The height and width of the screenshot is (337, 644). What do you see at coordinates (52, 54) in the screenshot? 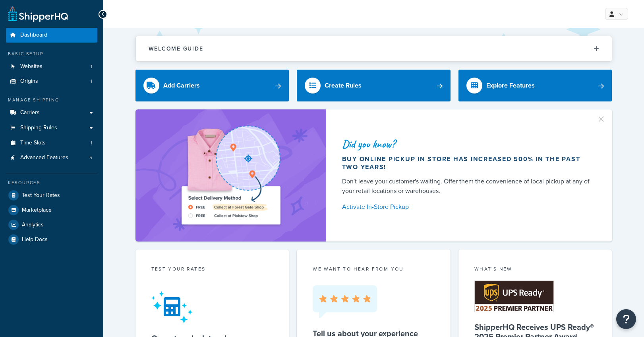
I see `div: Basic Setup` at bounding box center [52, 54].